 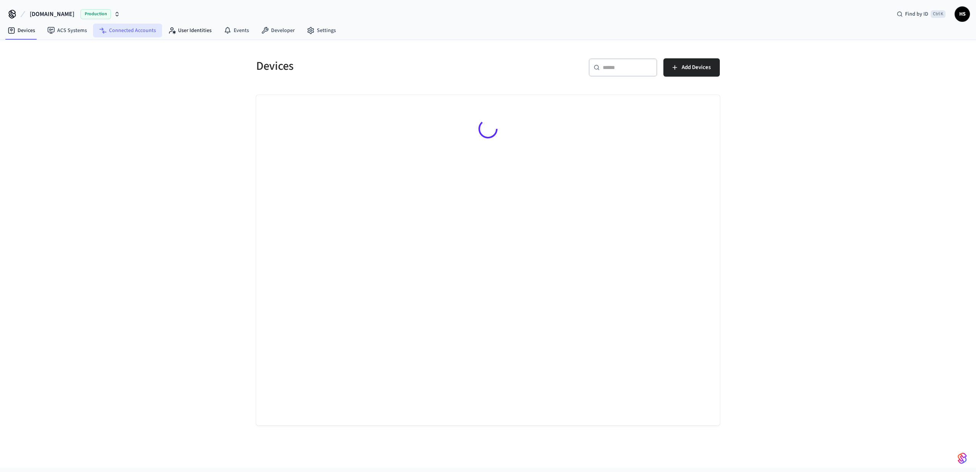 What do you see at coordinates (236, 30) in the screenshot?
I see `a: Events` at bounding box center [236, 30].